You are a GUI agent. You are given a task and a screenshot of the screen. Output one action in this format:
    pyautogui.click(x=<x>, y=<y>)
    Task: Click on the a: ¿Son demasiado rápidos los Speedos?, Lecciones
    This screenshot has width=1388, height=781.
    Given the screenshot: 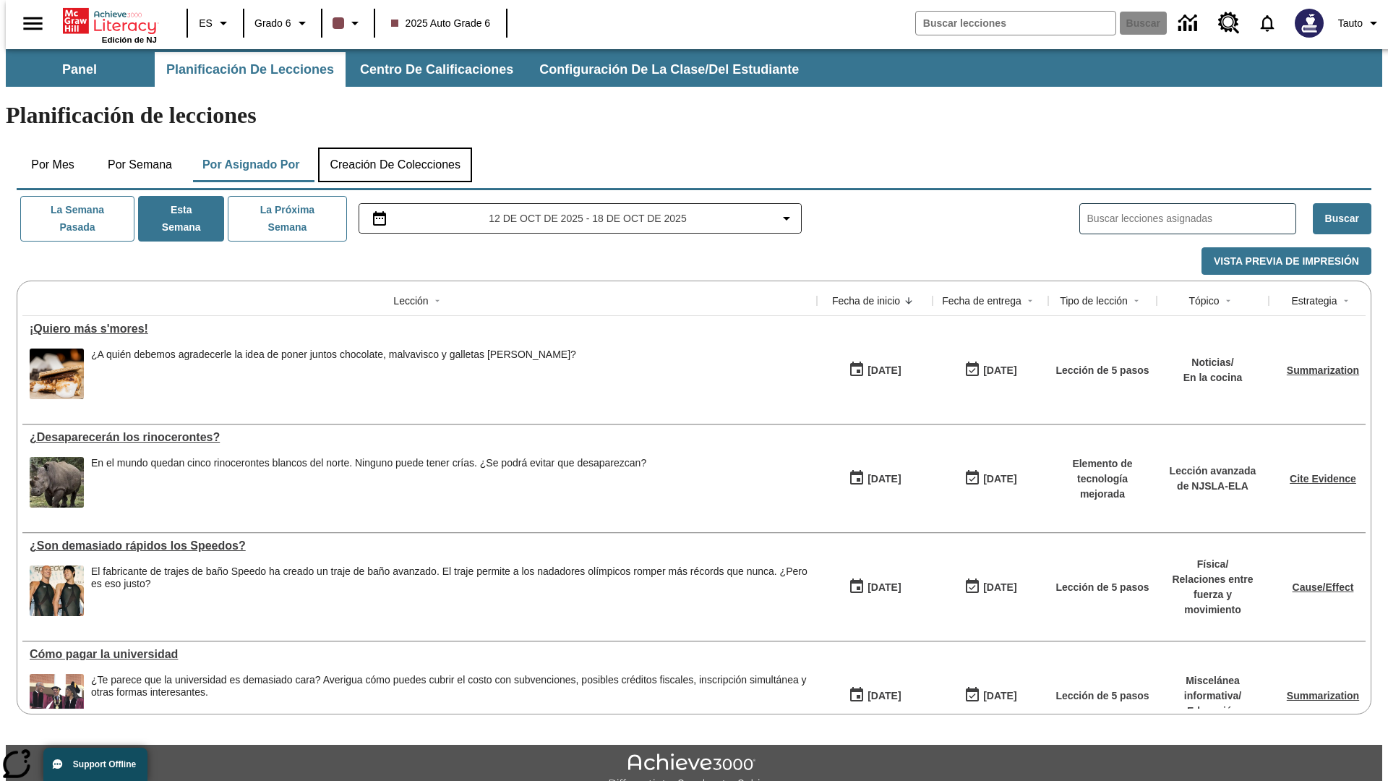 What is the action you would take?
    pyautogui.click(x=419, y=546)
    